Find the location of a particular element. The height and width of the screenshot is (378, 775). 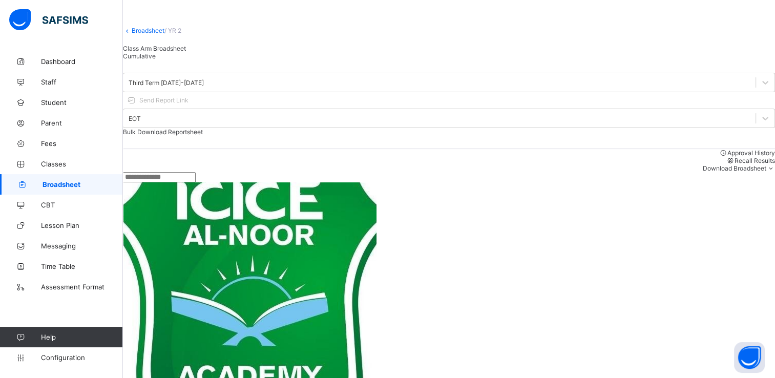

span: Class Arm Broadsheet is located at coordinates (154, 48).